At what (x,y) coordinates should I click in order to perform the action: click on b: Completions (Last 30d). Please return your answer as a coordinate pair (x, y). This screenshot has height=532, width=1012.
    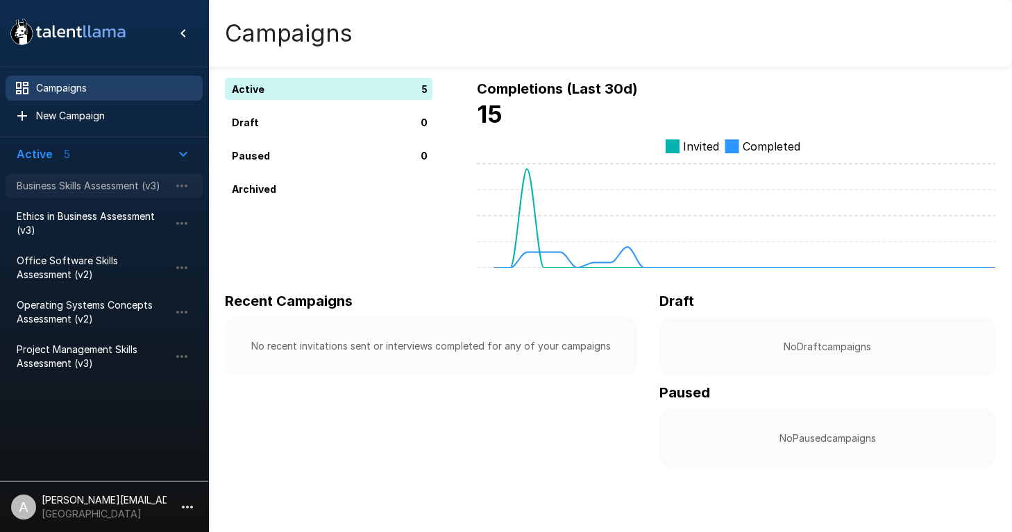
    Looking at the image, I should click on (557, 89).